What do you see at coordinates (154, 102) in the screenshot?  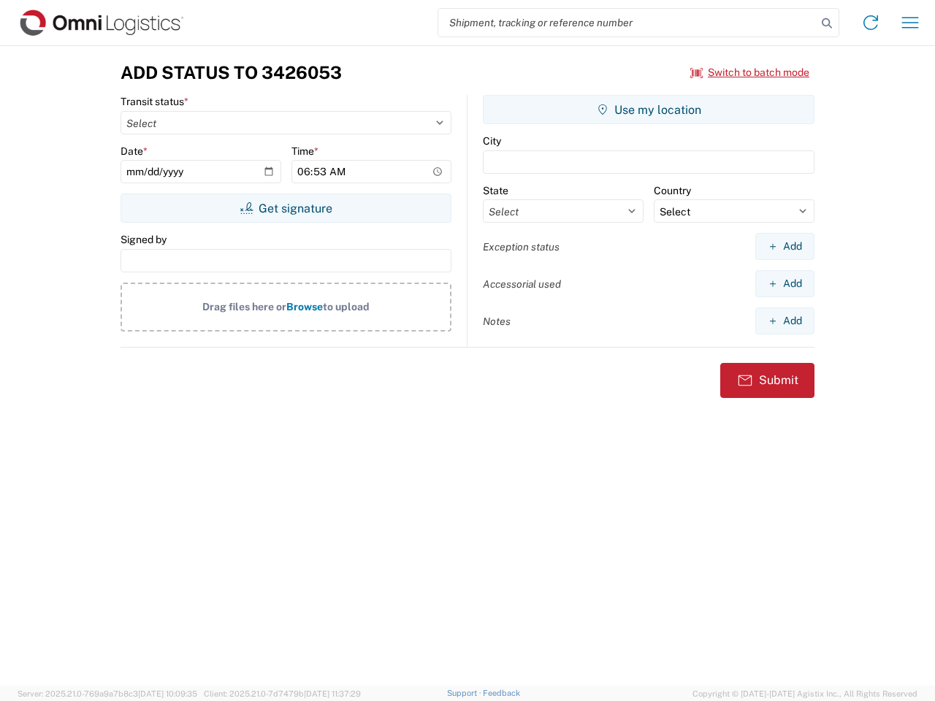 I see `label: Transit status` at bounding box center [154, 102].